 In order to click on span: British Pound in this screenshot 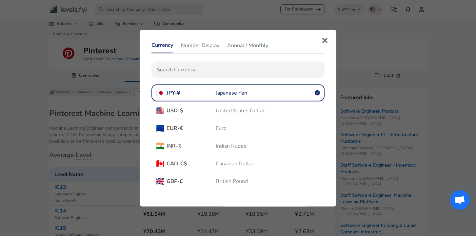, I will do `click(232, 181)`.